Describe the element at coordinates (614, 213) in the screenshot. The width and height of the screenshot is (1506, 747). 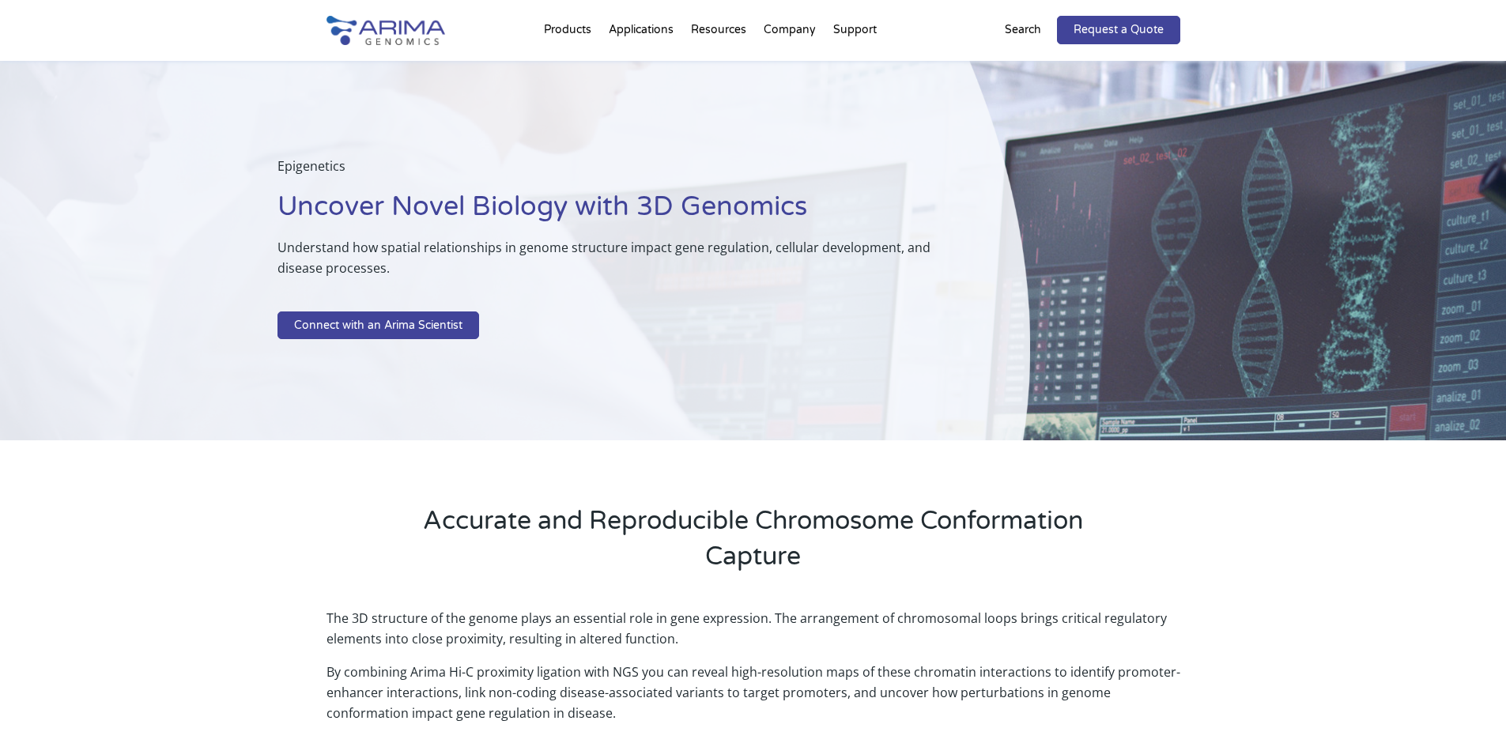
I see `h1: Uncover Novel Biology with 3D Genomics` at that location.